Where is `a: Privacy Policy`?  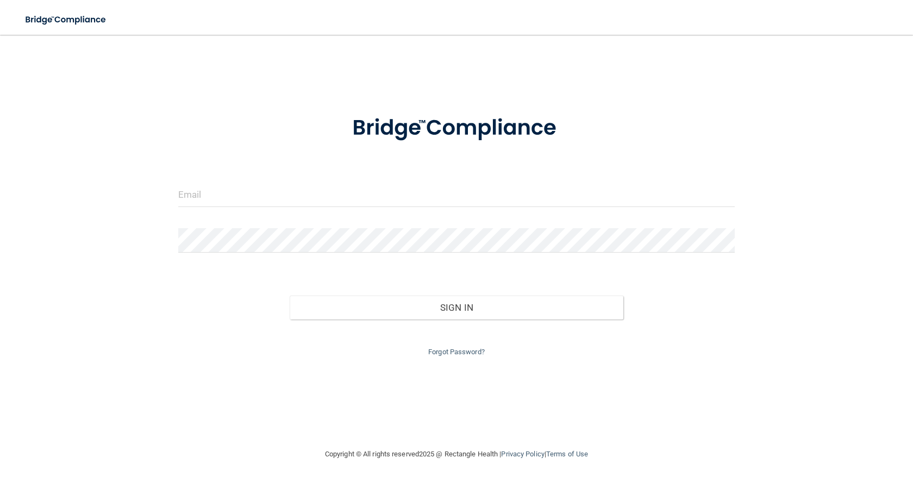 a: Privacy Policy is located at coordinates (522, 454).